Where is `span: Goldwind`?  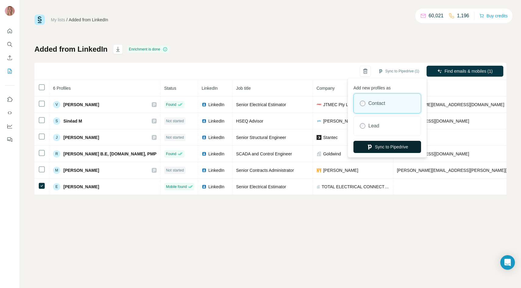 span: Goldwind is located at coordinates (332, 154).